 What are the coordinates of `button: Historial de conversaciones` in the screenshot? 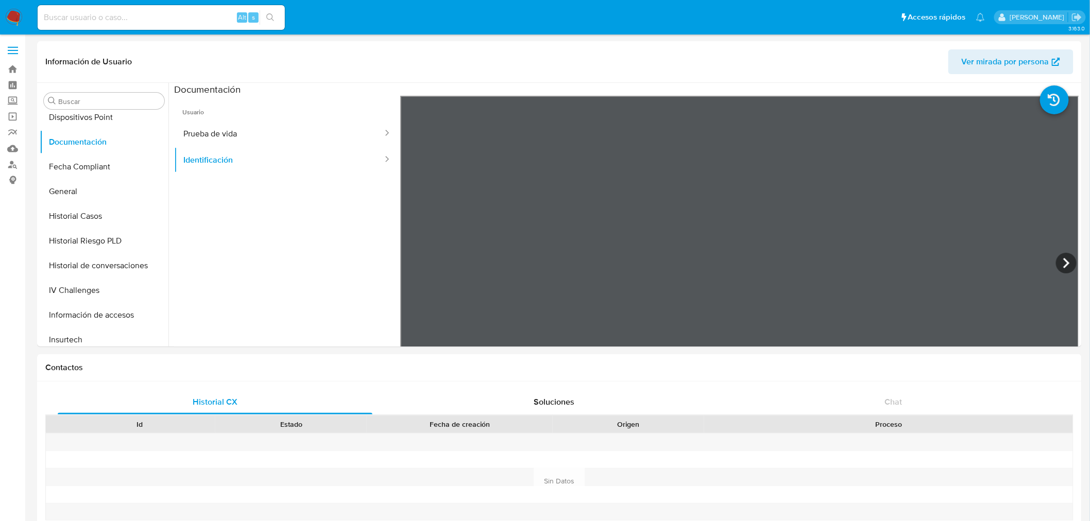 It's located at (104, 266).